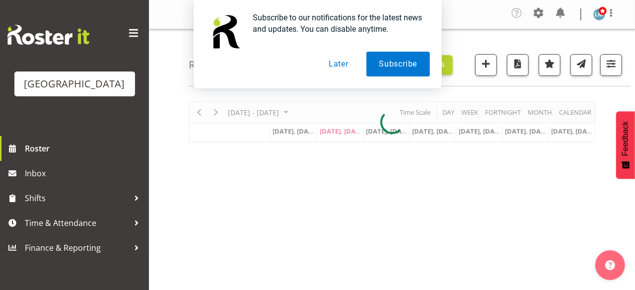  I want to click on span: Inbox, so click(84, 173).